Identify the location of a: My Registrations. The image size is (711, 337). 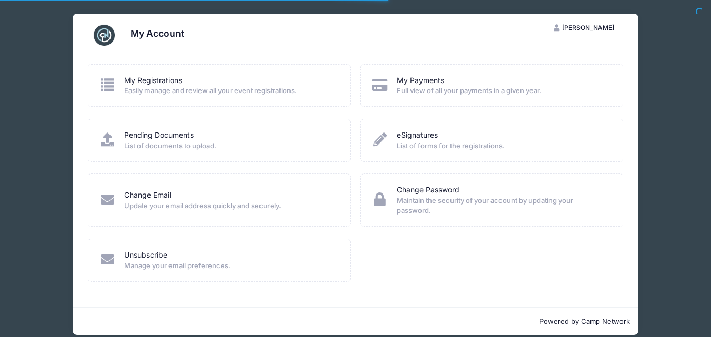
(153, 81).